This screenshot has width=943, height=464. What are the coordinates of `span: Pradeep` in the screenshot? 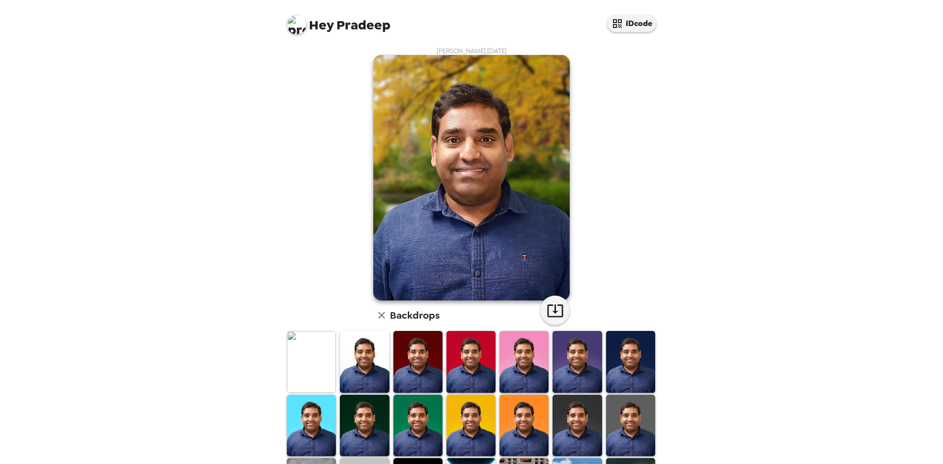 It's located at (338, 21).